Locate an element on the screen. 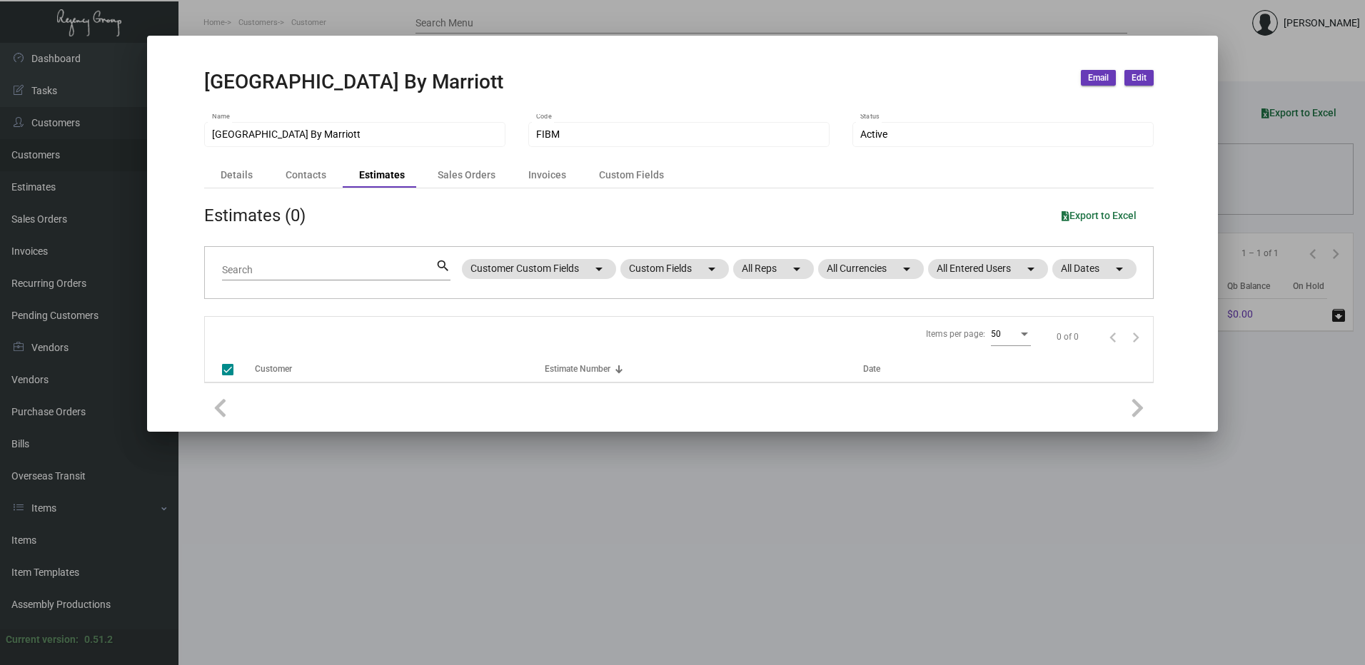  div: Invoices is located at coordinates (547, 175).